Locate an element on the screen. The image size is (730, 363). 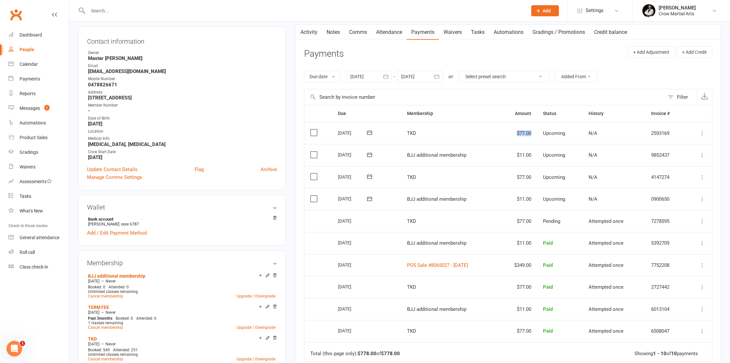
a: Dashboard is located at coordinates (38, 35).